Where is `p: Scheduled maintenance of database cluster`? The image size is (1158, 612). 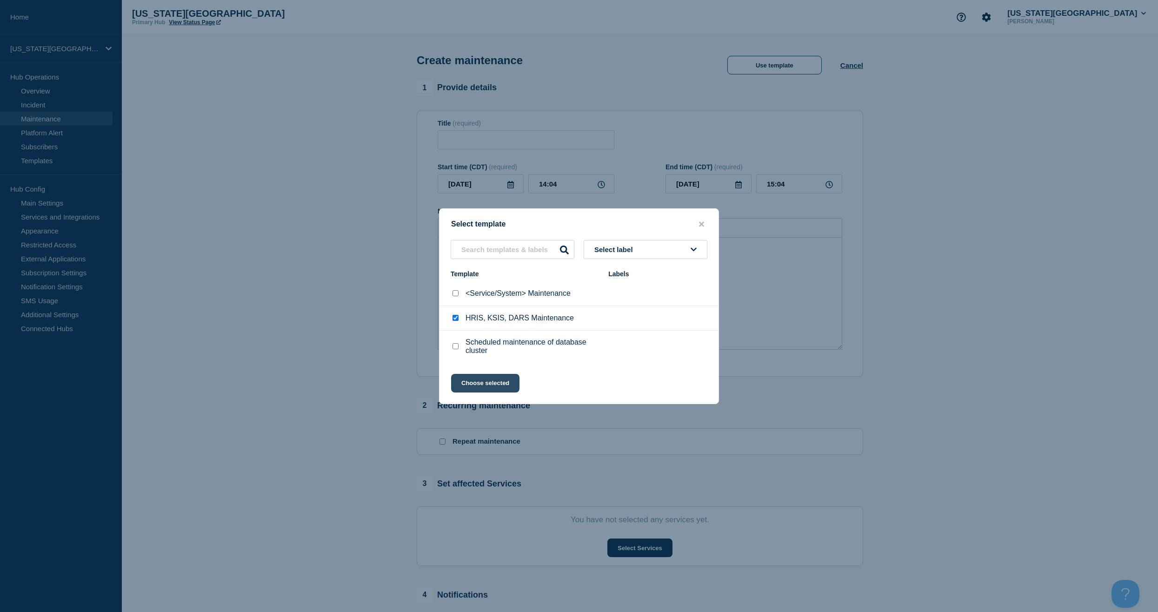 p: Scheduled maintenance of database cluster is located at coordinates (532, 347).